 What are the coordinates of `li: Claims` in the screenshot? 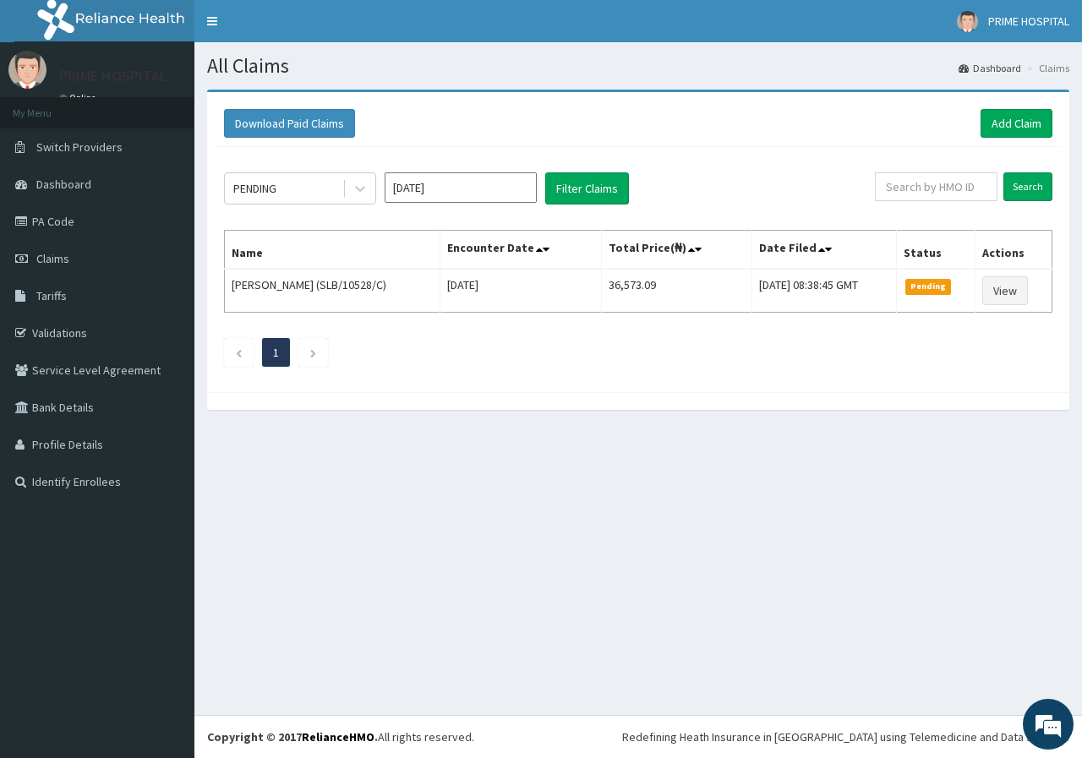 It's located at (1046, 68).